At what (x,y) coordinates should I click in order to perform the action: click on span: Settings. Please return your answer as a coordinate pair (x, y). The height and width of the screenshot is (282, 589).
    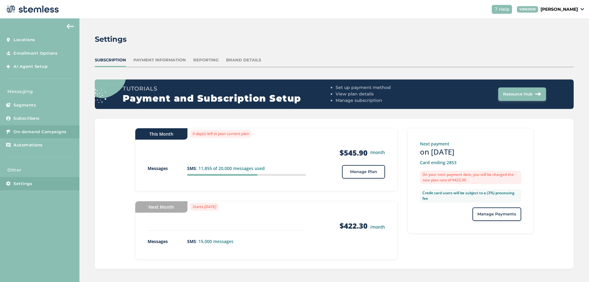
    Looking at the image, I should click on (23, 184).